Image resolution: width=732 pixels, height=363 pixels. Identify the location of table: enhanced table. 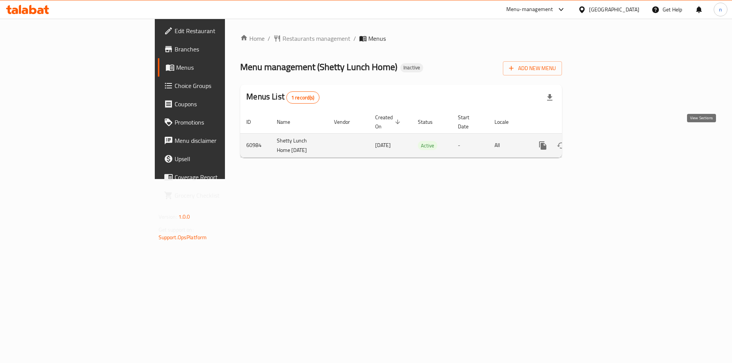
(427, 134).